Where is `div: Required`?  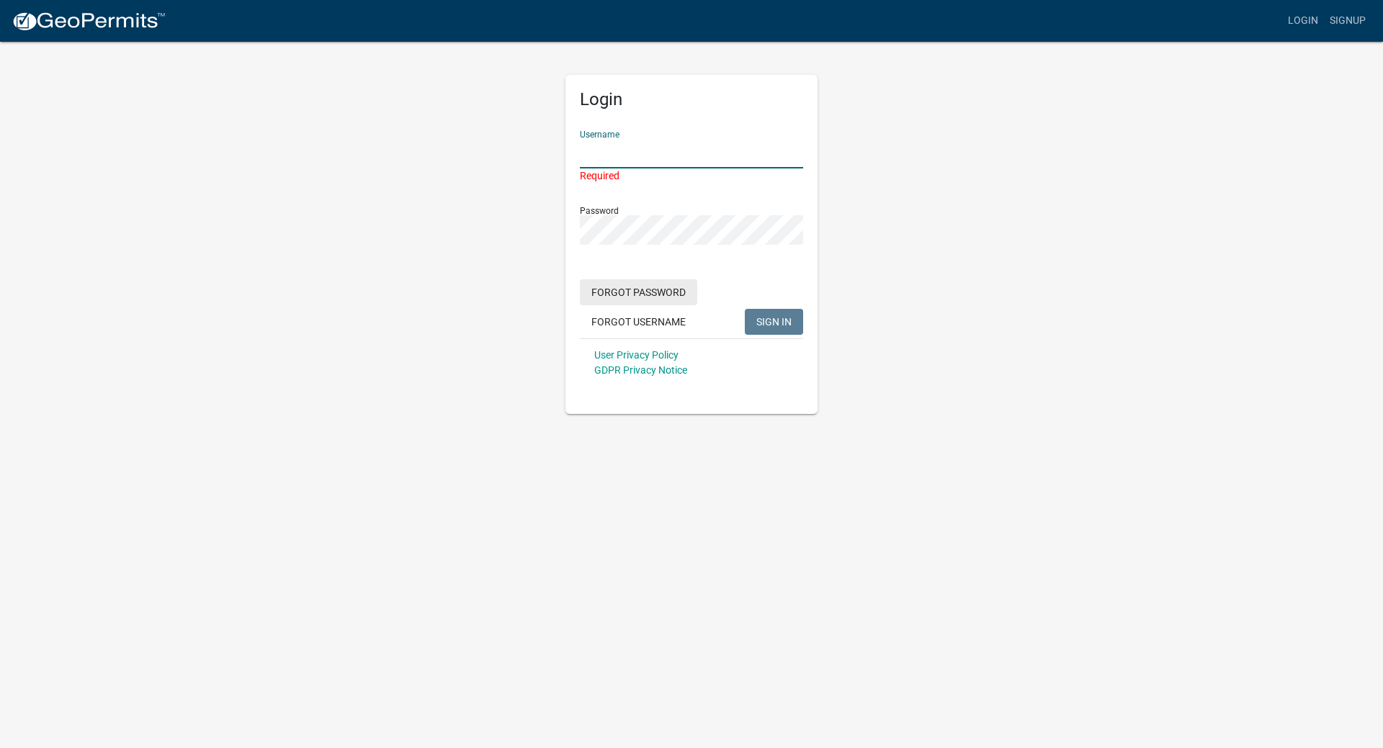 div: Required is located at coordinates (691, 176).